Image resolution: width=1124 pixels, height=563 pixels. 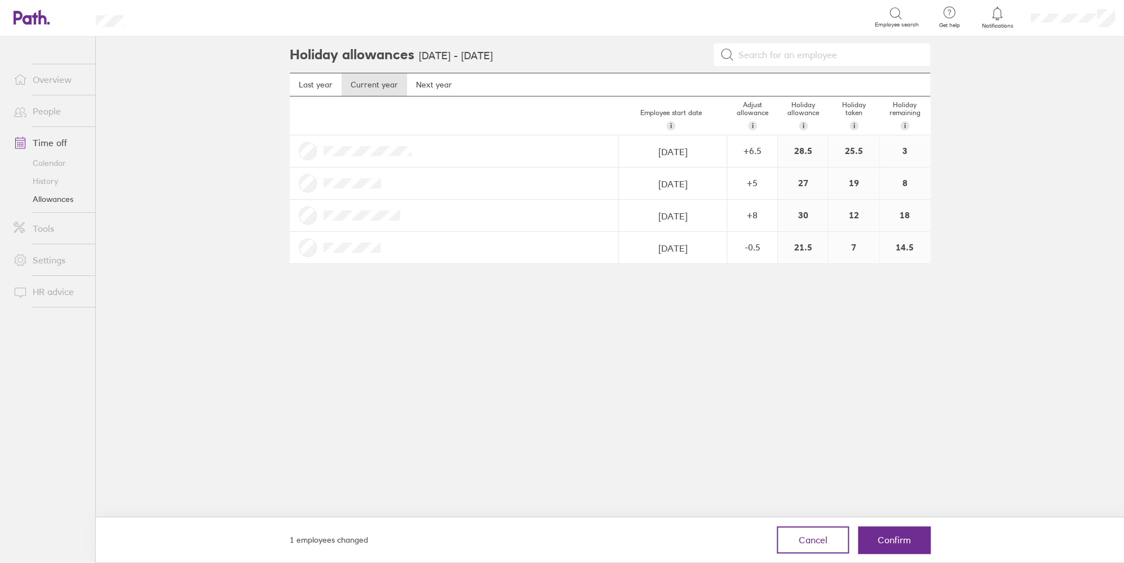 I want to click on div: Employee start date, so click(x=671, y=120).